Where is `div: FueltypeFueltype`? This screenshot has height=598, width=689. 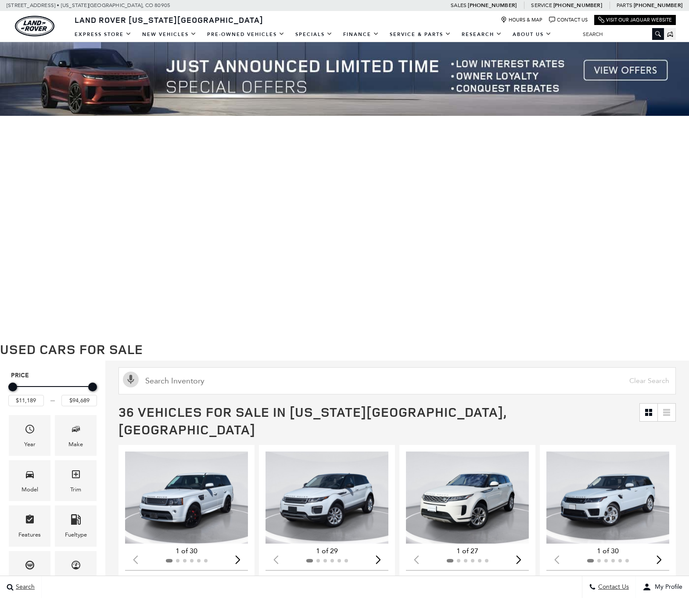
div: FueltypeFueltype is located at coordinates (75, 525).